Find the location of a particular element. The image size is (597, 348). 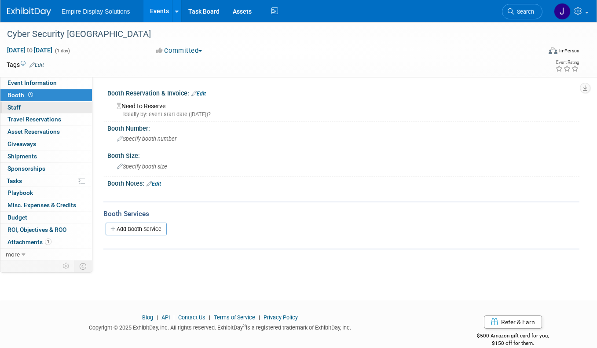

a: API is located at coordinates (166, 317).